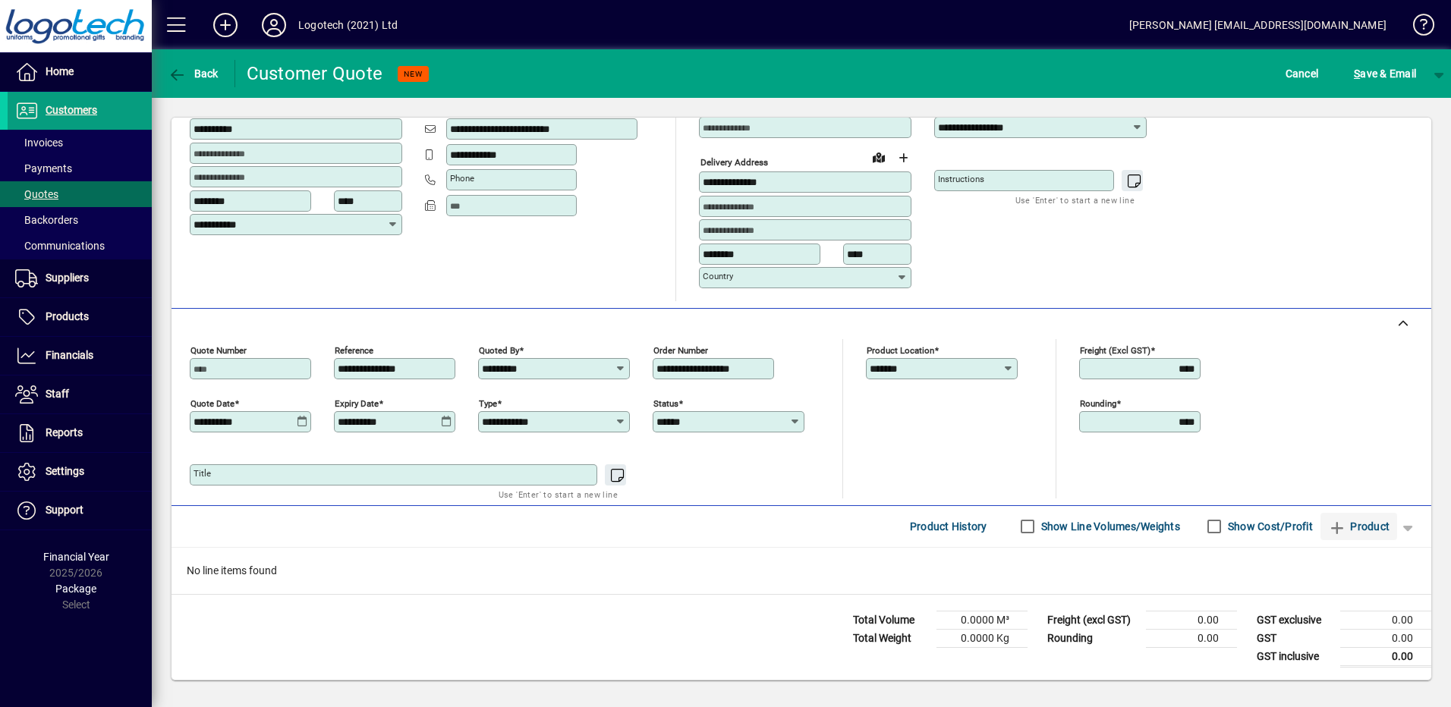 The height and width of the screenshot is (707, 1451). Describe the element at coordinates (802, 571) in the screenshot. I see `div: No line items found` at that location.